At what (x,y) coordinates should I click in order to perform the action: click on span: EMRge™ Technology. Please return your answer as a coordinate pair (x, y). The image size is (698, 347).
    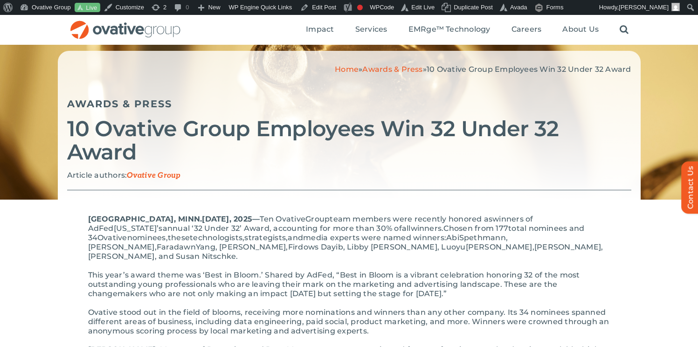
    Looking at the image, I should click on (450, 29).